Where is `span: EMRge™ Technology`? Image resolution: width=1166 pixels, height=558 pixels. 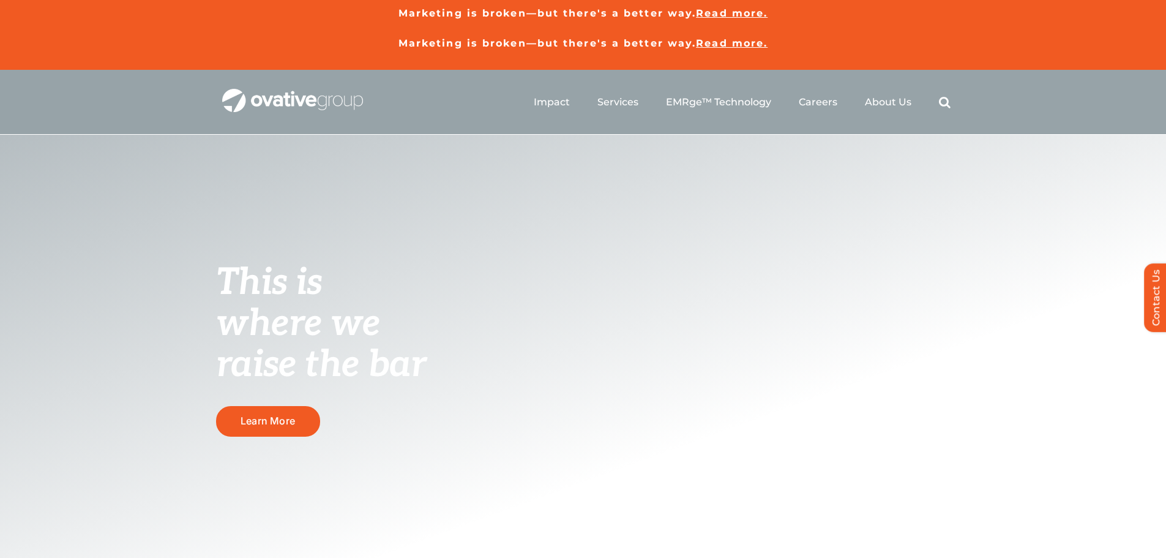
span: EMRge™ Technology is located at coordinates (719, 102).